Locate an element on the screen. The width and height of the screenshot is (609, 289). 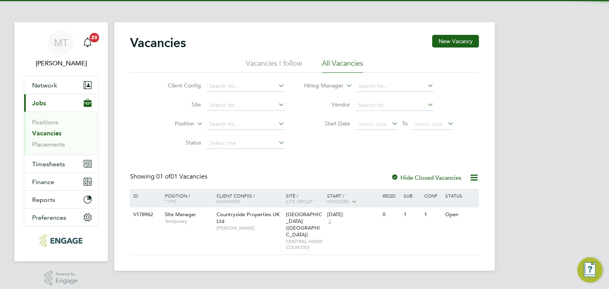
span: Manager is located at coordinates (228, 201).